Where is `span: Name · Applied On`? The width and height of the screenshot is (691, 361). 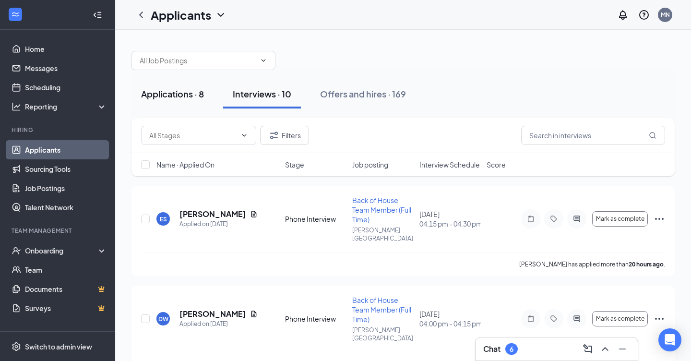 span: Name · Applied On is located at coordinates (185, 165).